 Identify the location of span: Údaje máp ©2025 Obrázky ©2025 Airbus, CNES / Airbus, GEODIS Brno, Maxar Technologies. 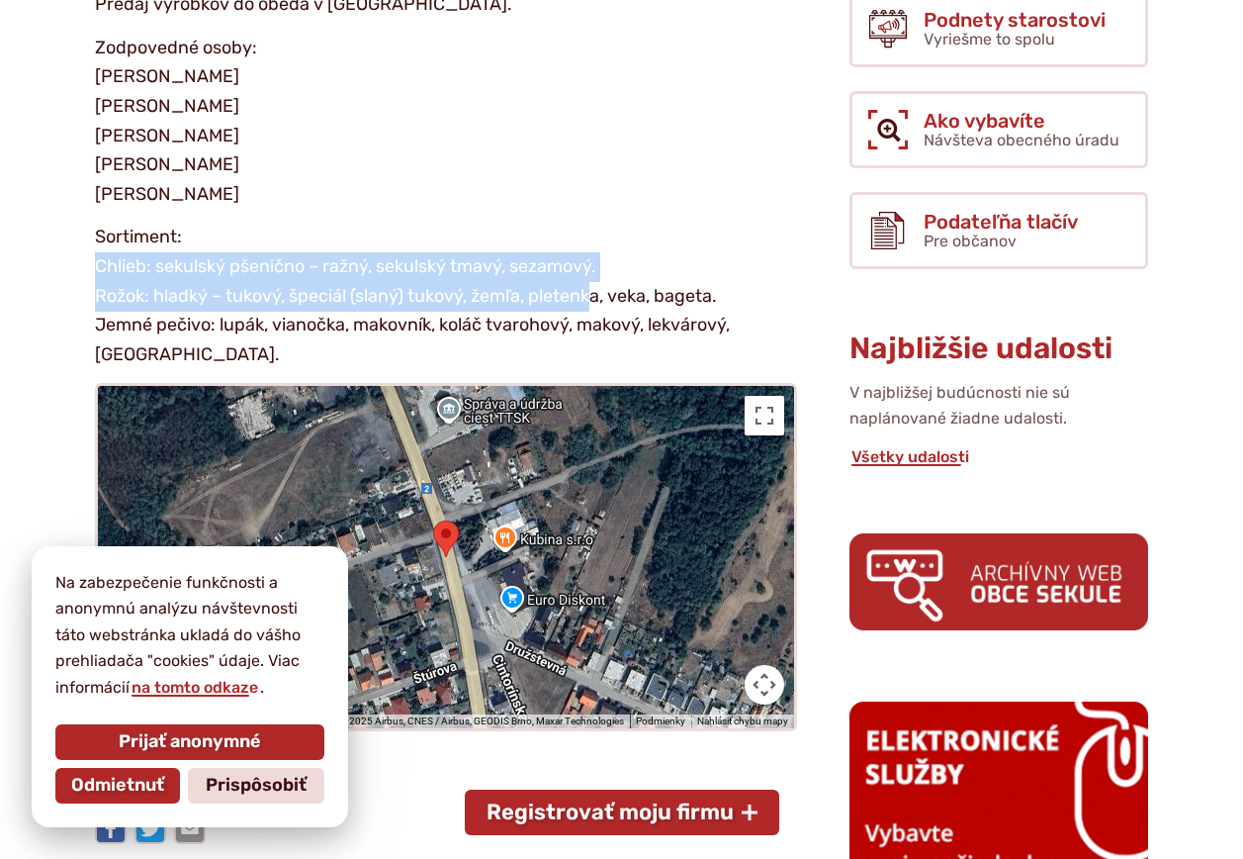
(423, 720).